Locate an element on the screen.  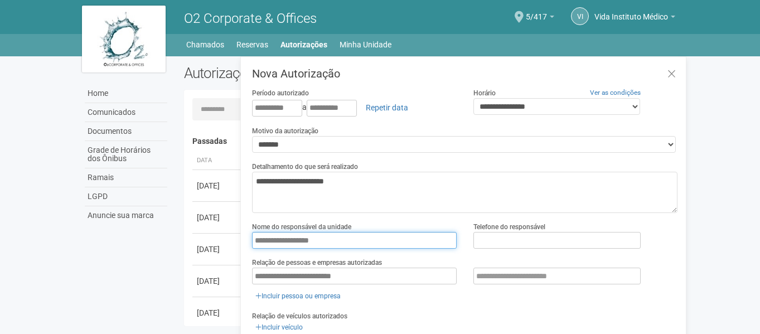
a: Chamados is located at coordinates (205, 45).